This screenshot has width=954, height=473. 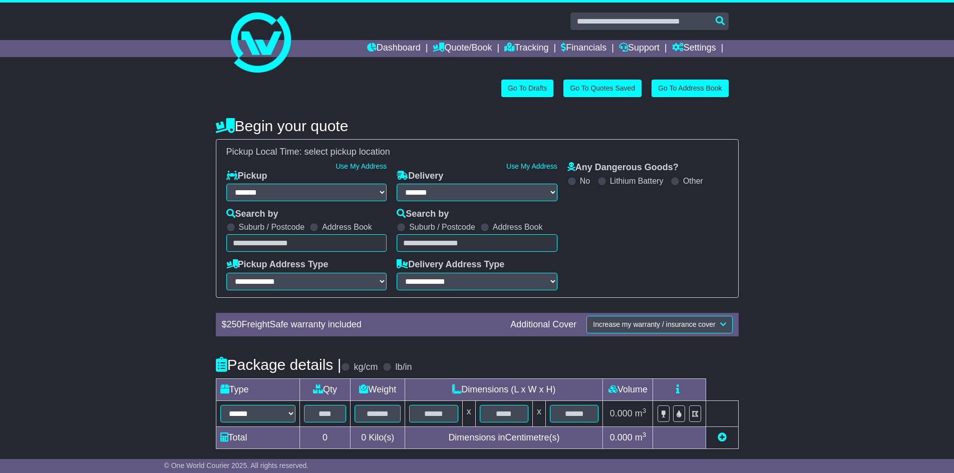 I want to click on td: Kilo(s), so click(x=378, y=438).